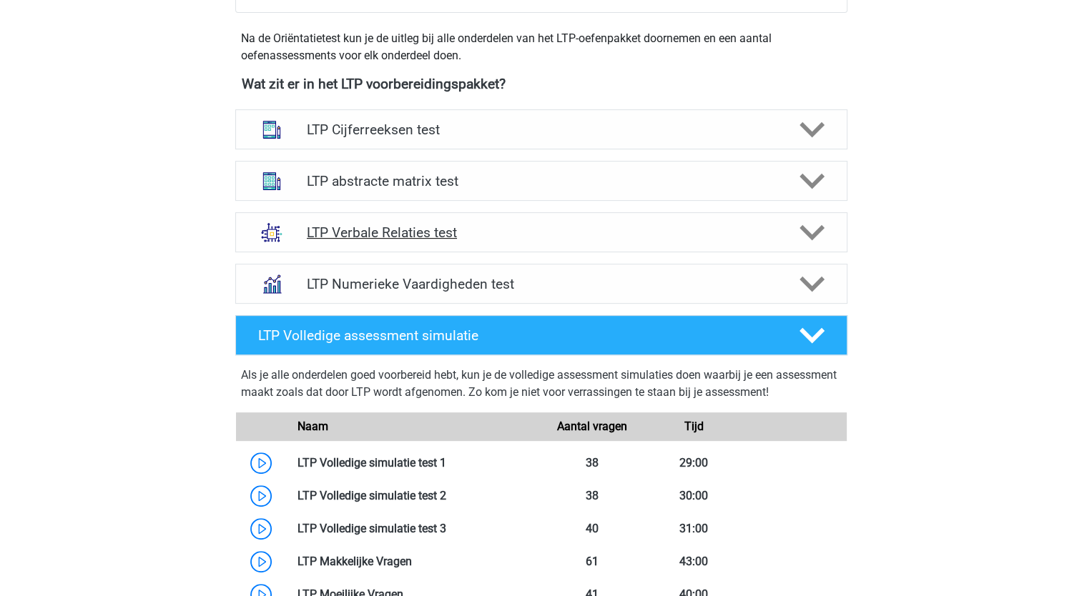 This screenshot has width=1082, height=596. What do you see at coordinates (541, 84) in the screenshot?
I see `h4: Wat zit er in het LTP voorbereidingspakket?` at bounding box center [541, 84].